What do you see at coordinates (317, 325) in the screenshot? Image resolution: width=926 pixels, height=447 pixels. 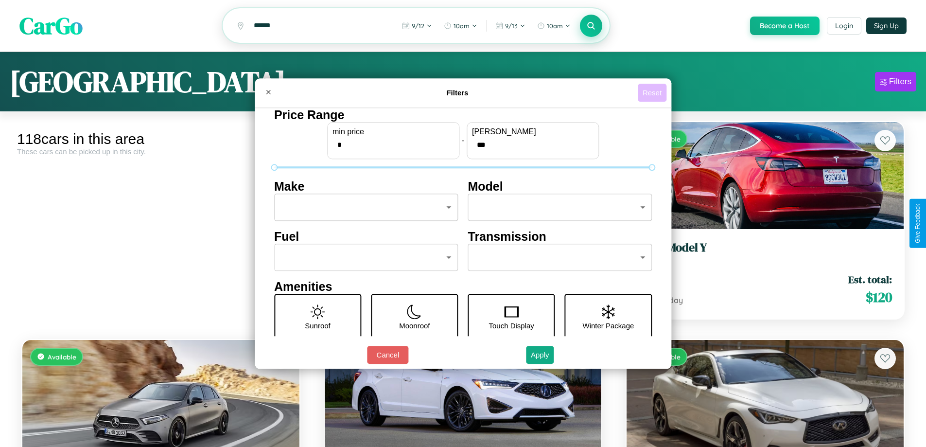 I see `p: Sunroof` at bounding box center [317, 325].